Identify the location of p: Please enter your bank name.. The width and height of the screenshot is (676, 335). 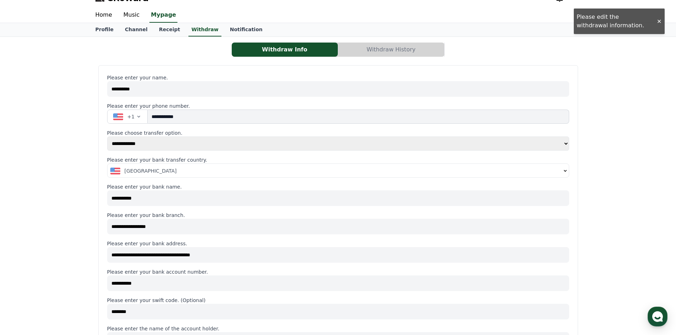
(338, 187).